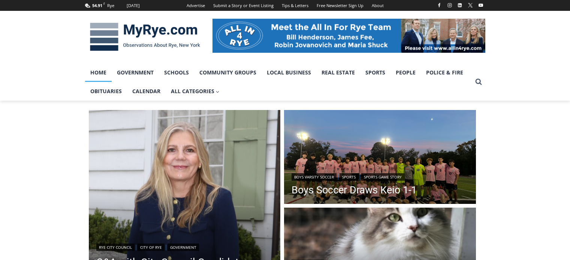 This screenshot has height=260, width=570. What do you see at coordinates (349, 36) in the screenshot?
I see `img: All in for Rye` at bounding box center [349, 36].